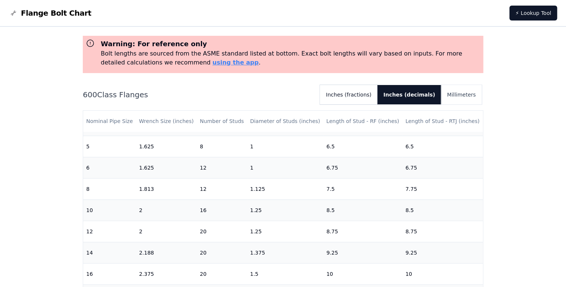 This screenshot has width=566, height=287. Describe the element at coordinates (285, 121) in the screenshot. I see `th: Diameter of Studs (inches)` at that location.